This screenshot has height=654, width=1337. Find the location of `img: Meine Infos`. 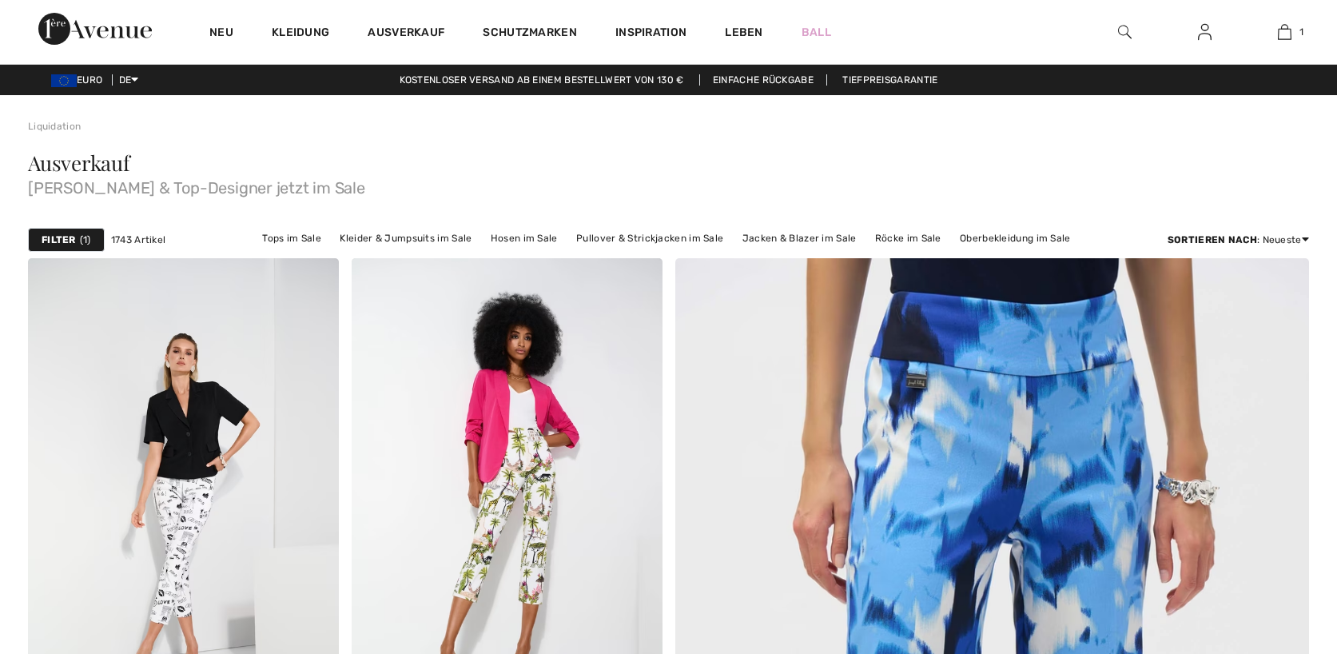

img: Meine Infos is located at coordinates (1204, 32).